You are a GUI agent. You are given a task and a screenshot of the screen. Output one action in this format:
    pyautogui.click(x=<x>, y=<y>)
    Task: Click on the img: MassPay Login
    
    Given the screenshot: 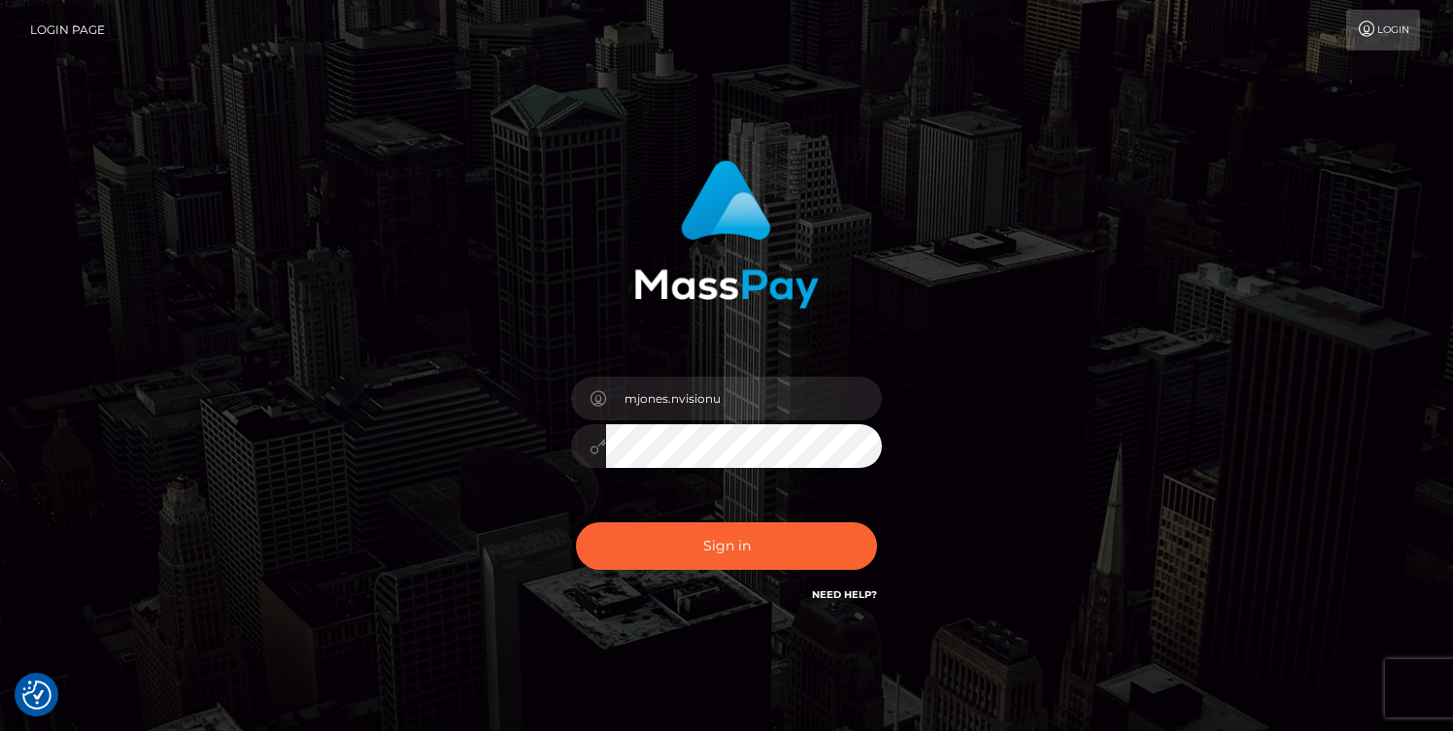 What is the action you would take?
    pyautogui.click(x=726, y=234)
    